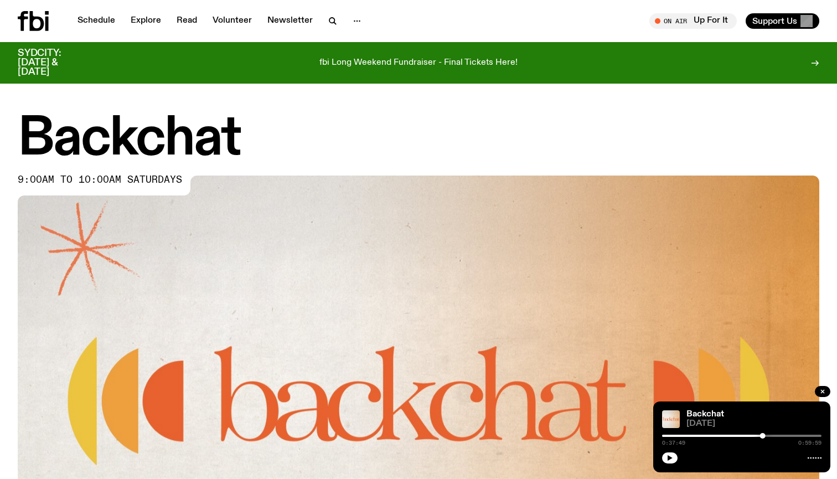  What do you see at coordinates (693, 21) in the screenshot?
I see `button: On AirUp For It` at bounding box center [693, 21].